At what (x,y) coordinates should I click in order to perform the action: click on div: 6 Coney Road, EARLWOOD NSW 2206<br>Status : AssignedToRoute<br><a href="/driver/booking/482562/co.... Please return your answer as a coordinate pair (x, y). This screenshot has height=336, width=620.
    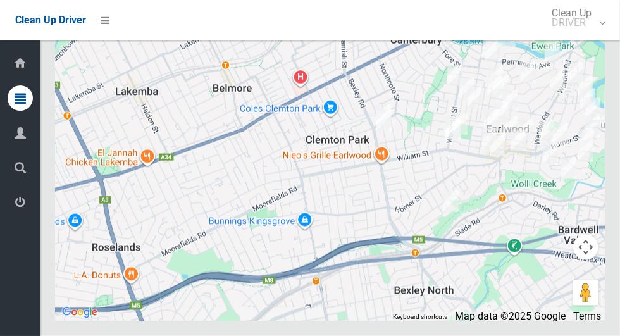
    Looking at the image, I should click on (526, 130).